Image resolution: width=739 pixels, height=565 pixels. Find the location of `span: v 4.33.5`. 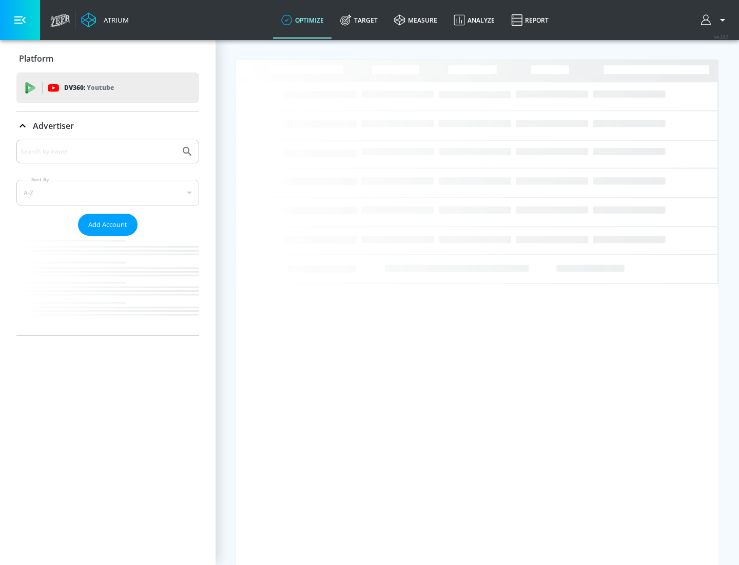

span: v 4.33.5 is located at coordinates (722, 36).